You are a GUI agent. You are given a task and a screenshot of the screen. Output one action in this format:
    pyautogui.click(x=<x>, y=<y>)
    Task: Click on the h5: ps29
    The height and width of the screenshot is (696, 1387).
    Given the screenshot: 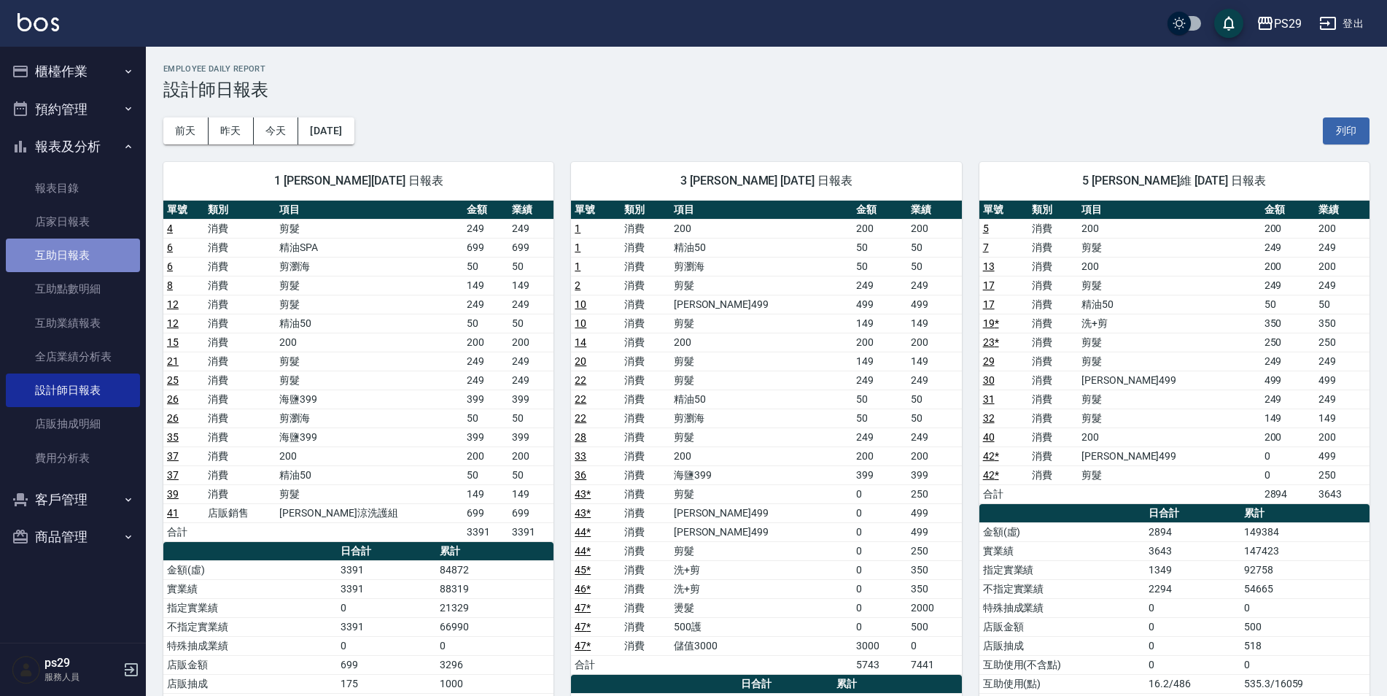 What is the action you would take?
    pyautogui.click(x=82, y=663)
    